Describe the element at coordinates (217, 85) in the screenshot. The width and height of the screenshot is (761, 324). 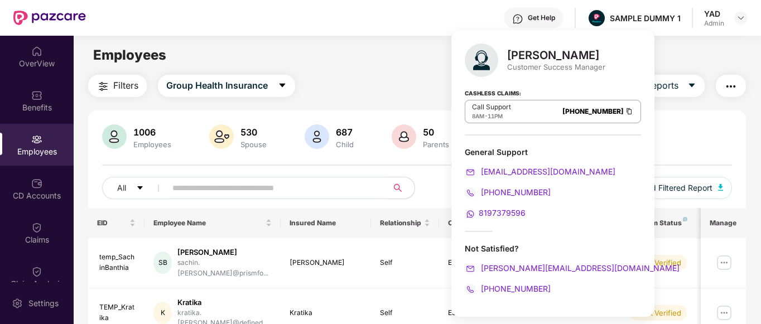
I see `span: Group Health Insurance` at that location.